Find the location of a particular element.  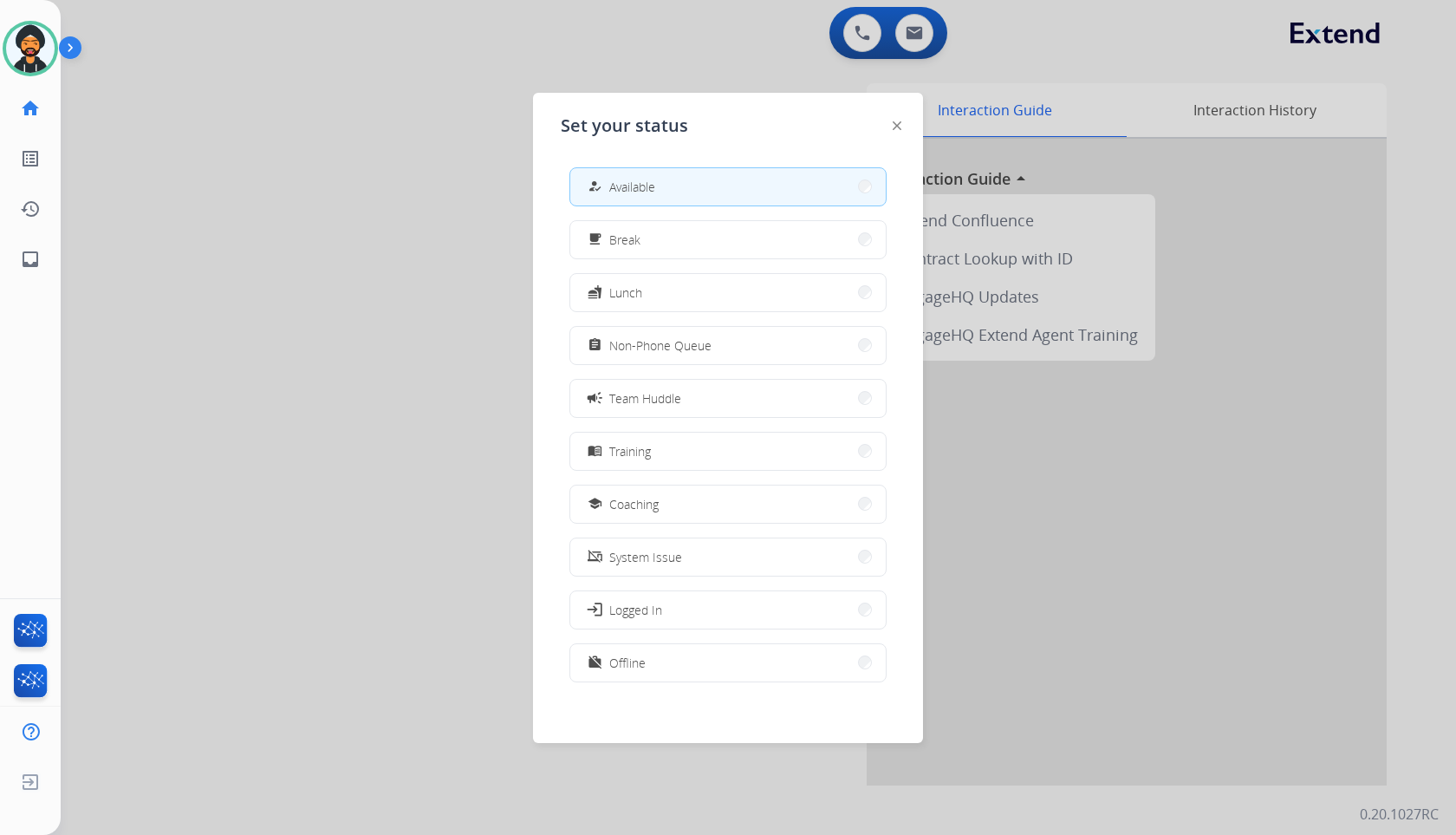

mat-icon: menu_book is located at coordinates (594, 451).